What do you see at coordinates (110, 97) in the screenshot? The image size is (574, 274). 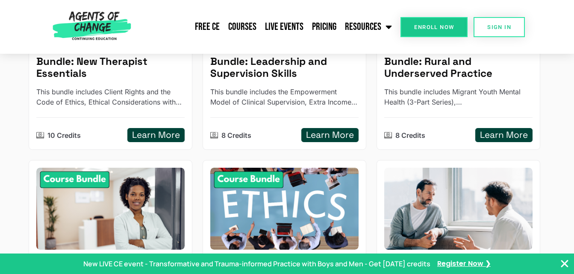 I see `p: This bundle includes Client Rights and the Code of Ethics, Ethical Considerations with Kids and T...` at bounding box center [110, 97].